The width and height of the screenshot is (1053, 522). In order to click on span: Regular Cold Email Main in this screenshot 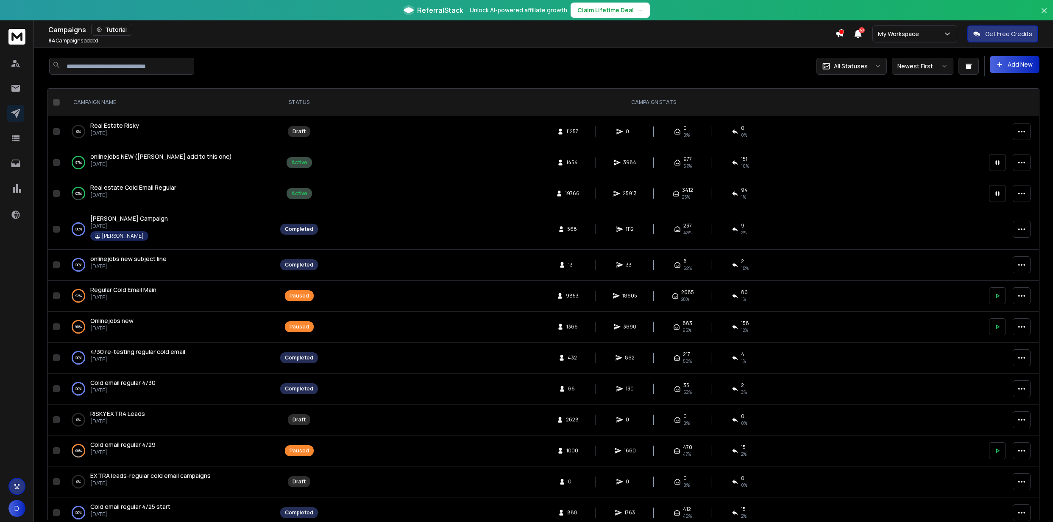, I will do `click(123, 289)`.